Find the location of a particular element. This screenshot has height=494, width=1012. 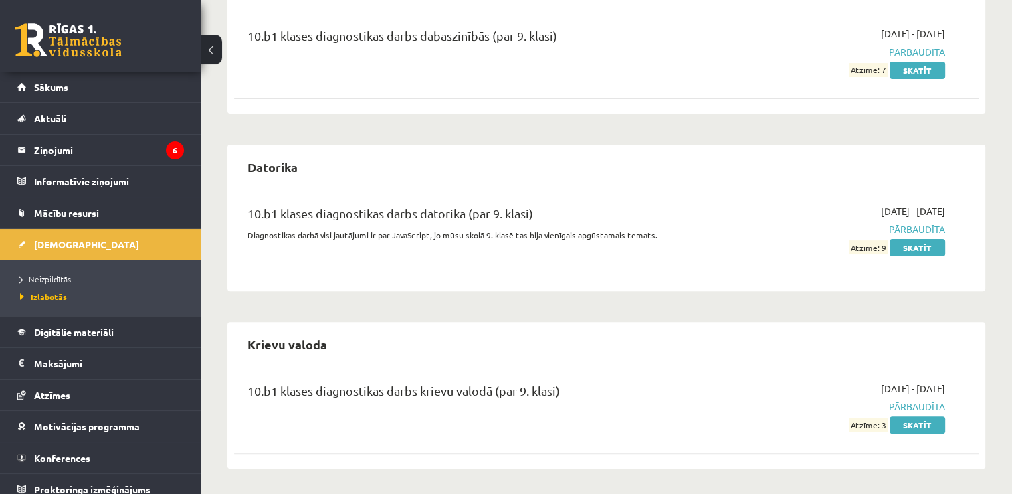

a: Neizpildītās is located at coordinates (104, 279).